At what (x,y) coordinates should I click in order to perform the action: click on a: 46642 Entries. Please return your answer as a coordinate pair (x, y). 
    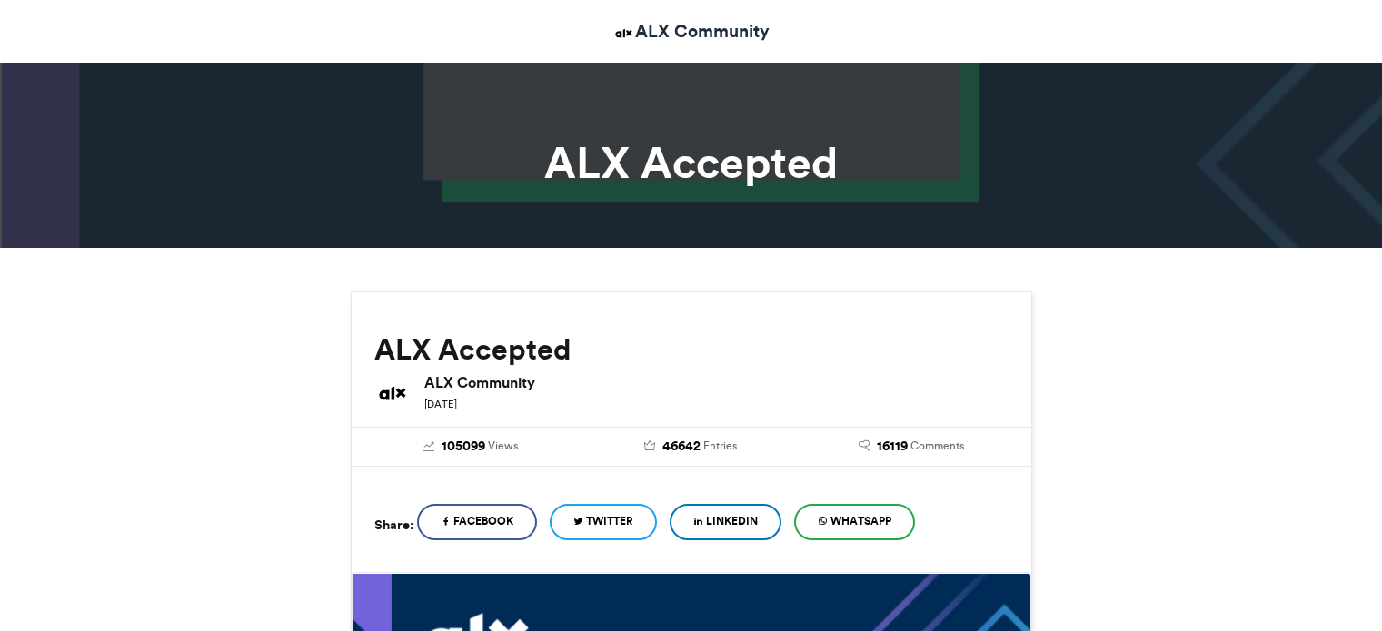
    Looking at the image, I should click on (691, 447).